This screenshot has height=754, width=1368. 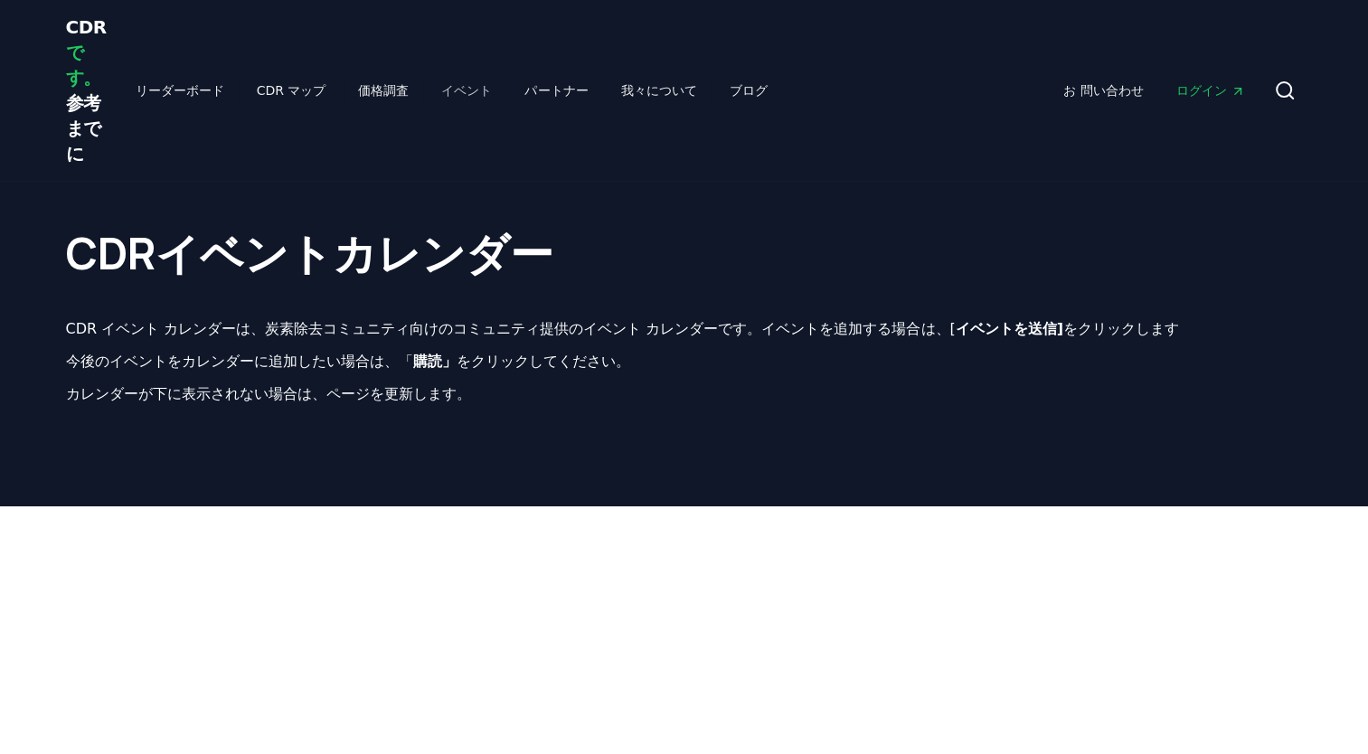 I want to click on b: 購読」, so click(x=435, y=361).